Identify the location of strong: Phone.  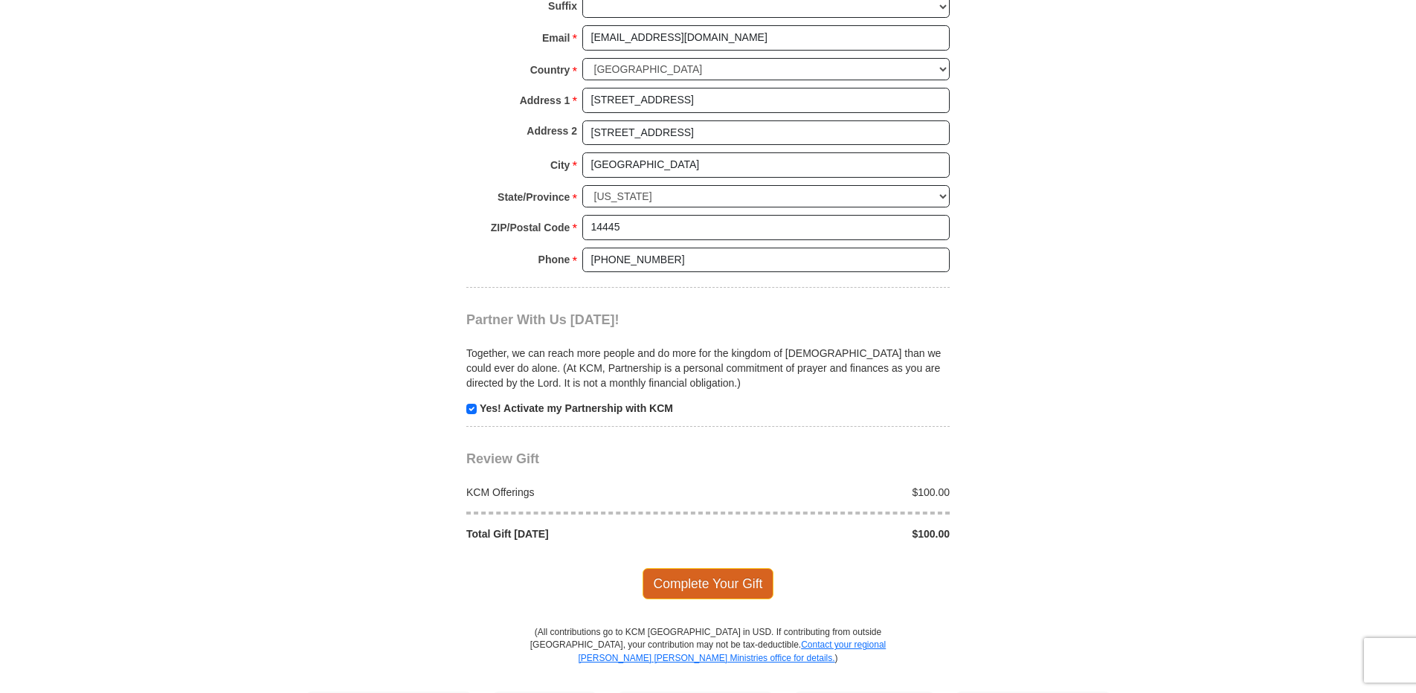
(554, 260).